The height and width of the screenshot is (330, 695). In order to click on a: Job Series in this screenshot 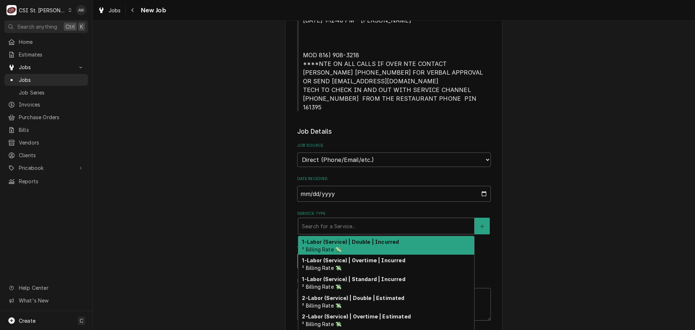, I will do `click(46, 92)`.